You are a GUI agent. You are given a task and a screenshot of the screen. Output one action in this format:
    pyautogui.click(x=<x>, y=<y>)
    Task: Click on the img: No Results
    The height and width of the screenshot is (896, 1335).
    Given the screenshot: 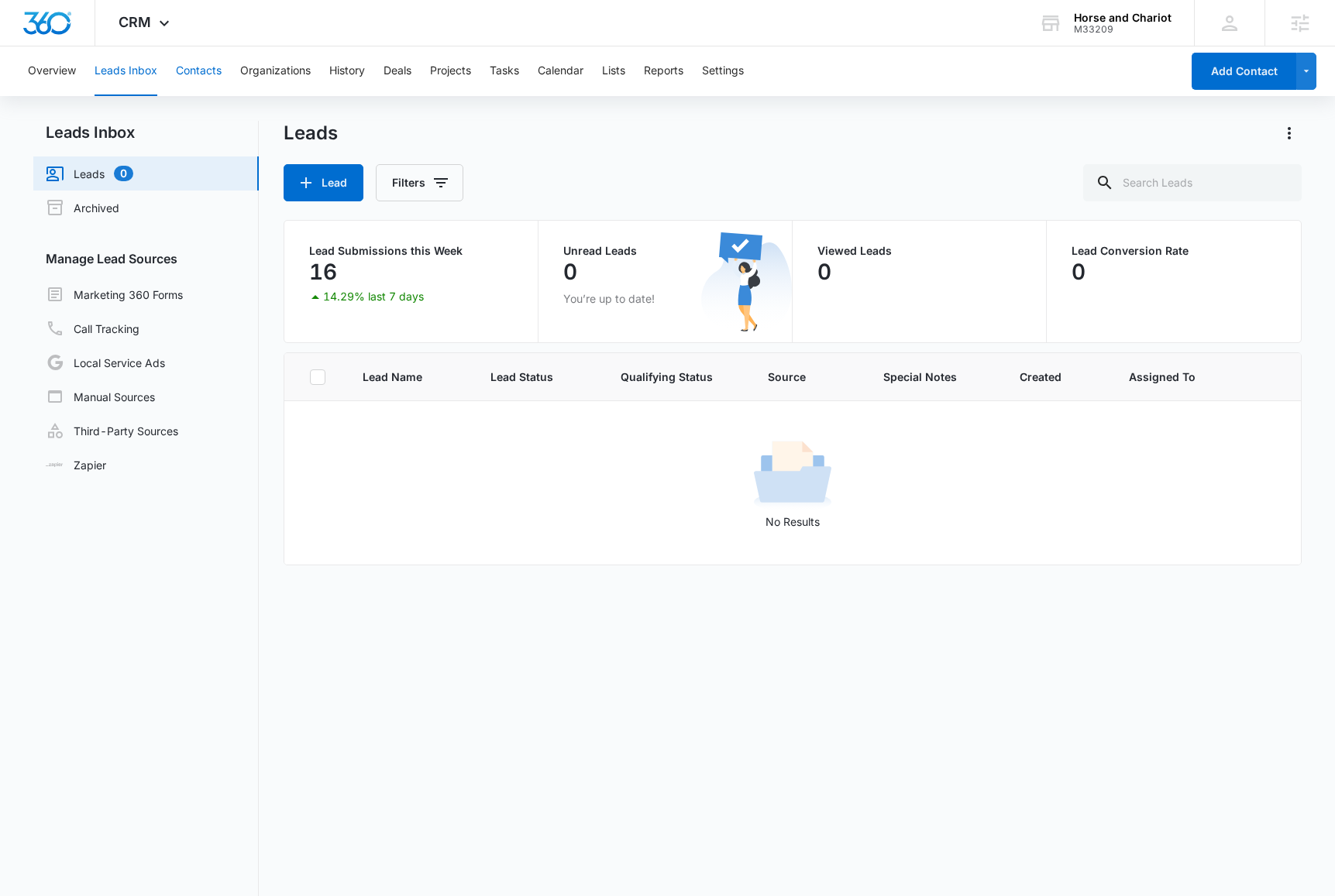 What is the action you would take?
    pyautogui.click(x=792, y=475)
    